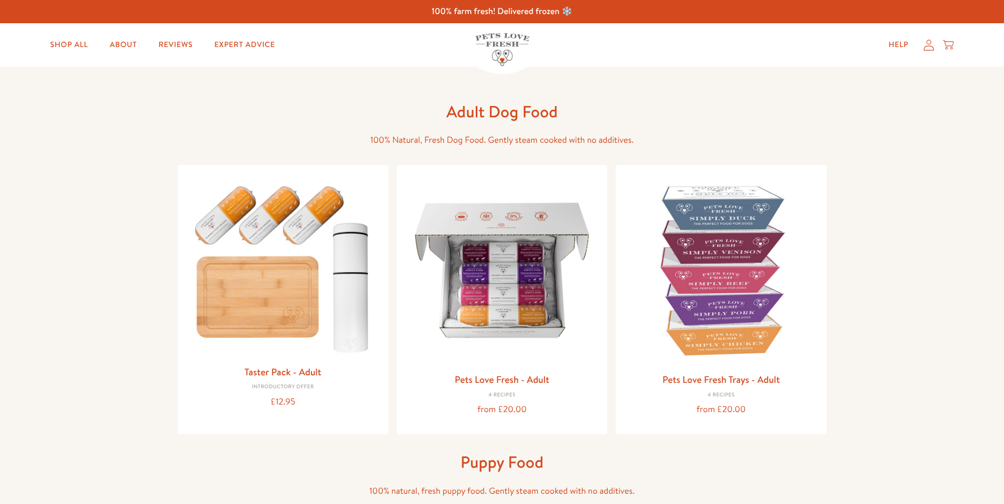  Describe the element at coordinates (721, 270) in the screenshot. I see `img: Pets Love Fresh Trays - Adult` at that location.